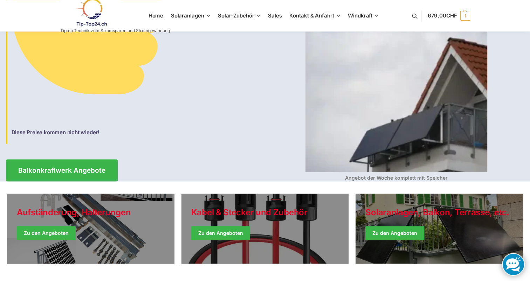 The width and height of the screenshot is (530, 281). I want to click on span: Kontakt & Anfahrt, so click(311, 15).